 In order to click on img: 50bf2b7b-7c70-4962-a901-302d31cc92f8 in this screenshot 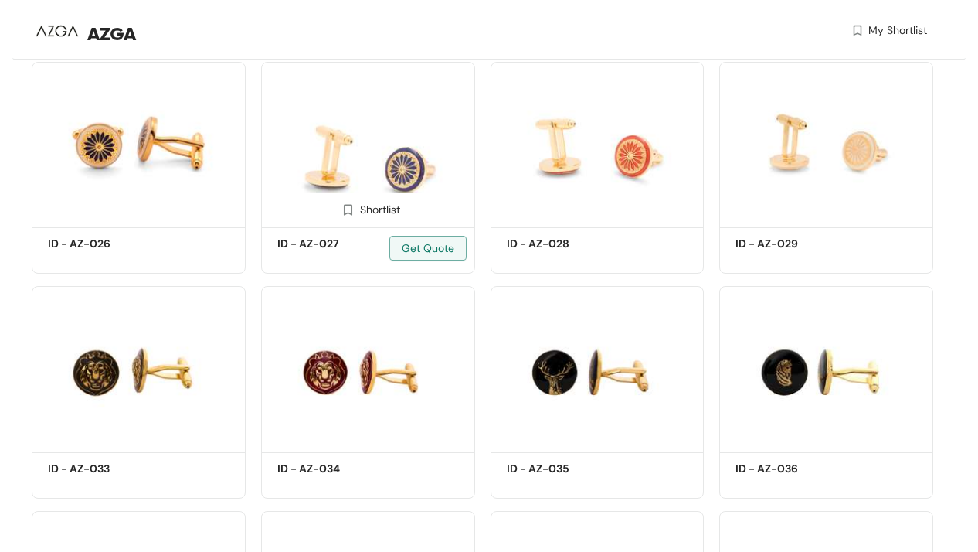, I will do `click(138, 366)`.